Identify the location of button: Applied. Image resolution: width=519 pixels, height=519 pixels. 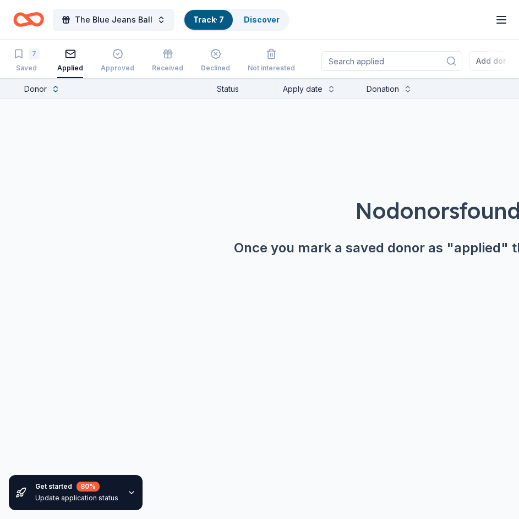
(70, 61).